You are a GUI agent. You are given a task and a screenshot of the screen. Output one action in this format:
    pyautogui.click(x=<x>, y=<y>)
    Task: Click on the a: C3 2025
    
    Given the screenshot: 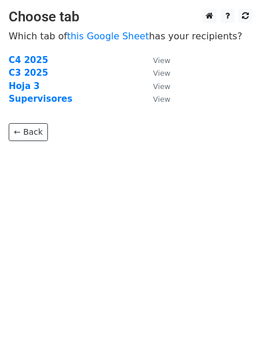 What is the action you would take?
    pyautogui.click(x=28, y=73)
    